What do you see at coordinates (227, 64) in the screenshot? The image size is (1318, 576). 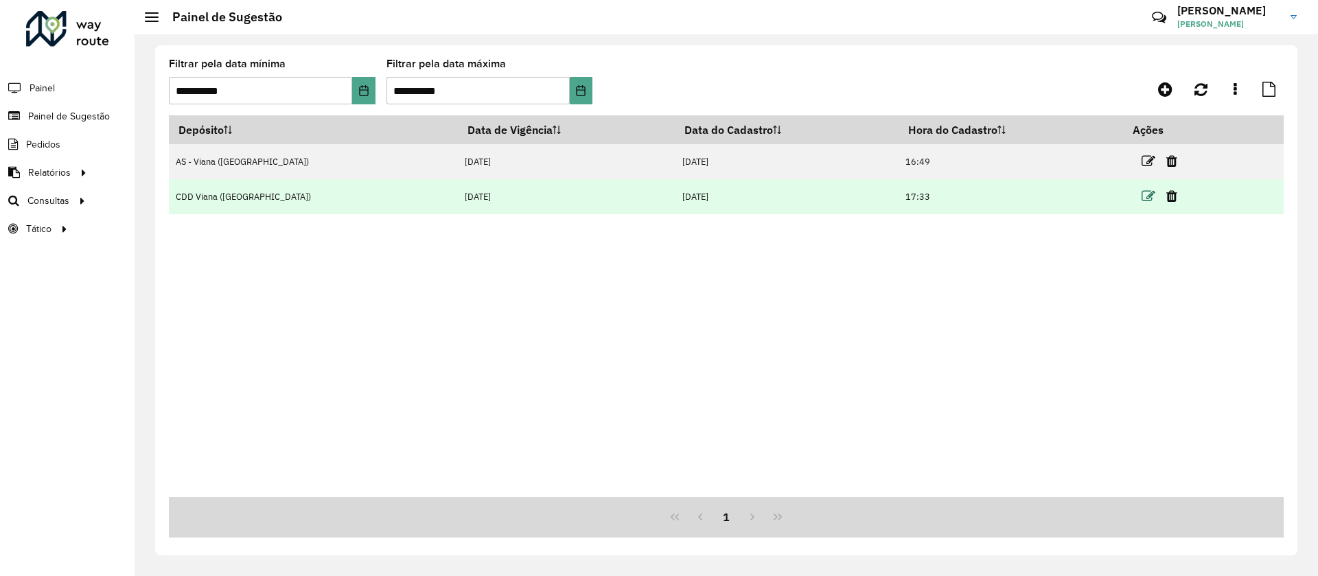 I see `label: Filtrar pela data mínima` at bounding box center [227, 64].